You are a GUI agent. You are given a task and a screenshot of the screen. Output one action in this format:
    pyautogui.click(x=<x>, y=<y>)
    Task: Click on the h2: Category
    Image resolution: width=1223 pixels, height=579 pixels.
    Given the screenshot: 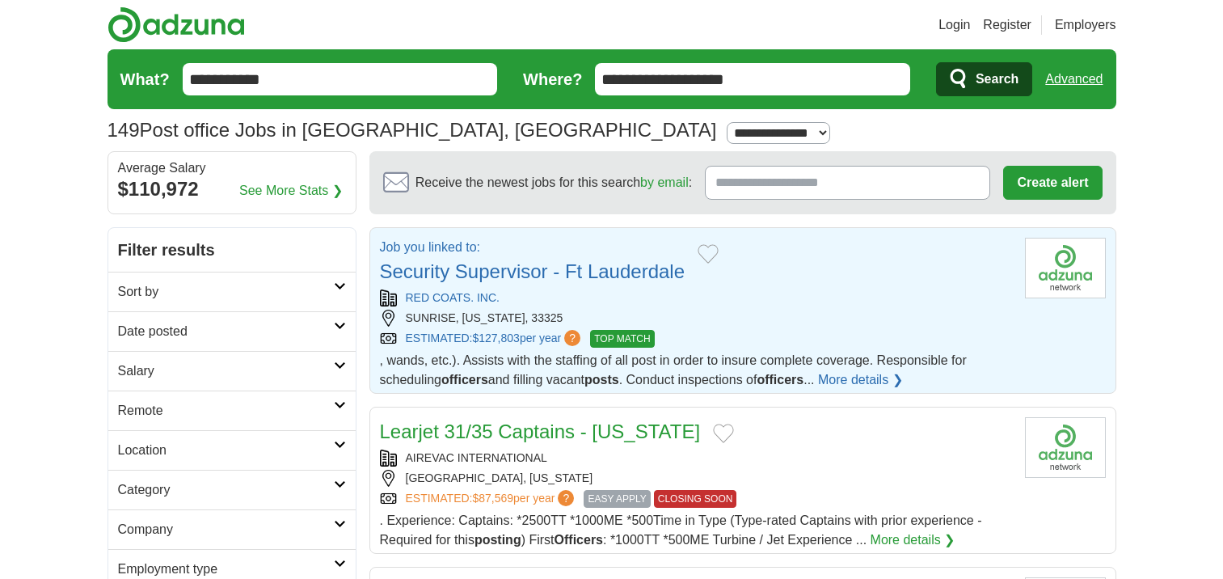 What is the action you would take?
    pyautogui.click(x=225, y=490)
    